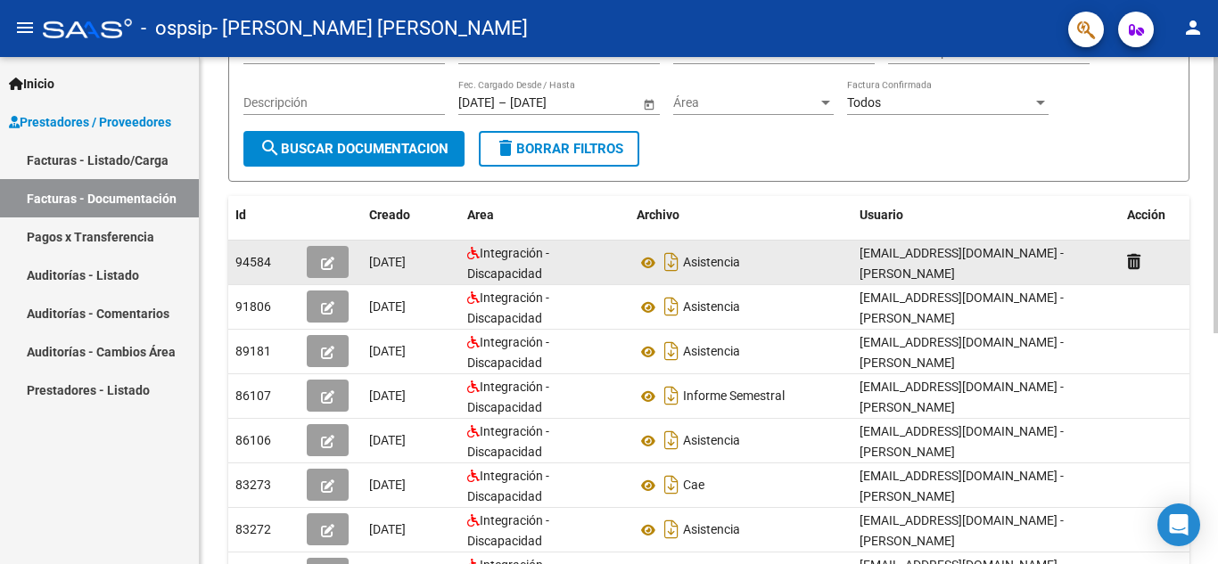 The image size is (1218, 564). What do you see at coordinates (554, 103) in the screenshot?
I see `input: Fecha fin` at bounding box center [554, 103].